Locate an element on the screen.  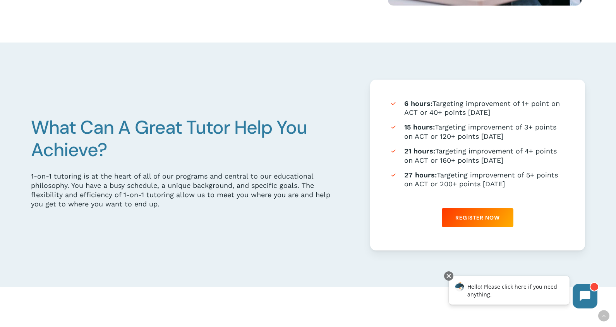
strong: 27 hours: is located at coordinates (420, 175).